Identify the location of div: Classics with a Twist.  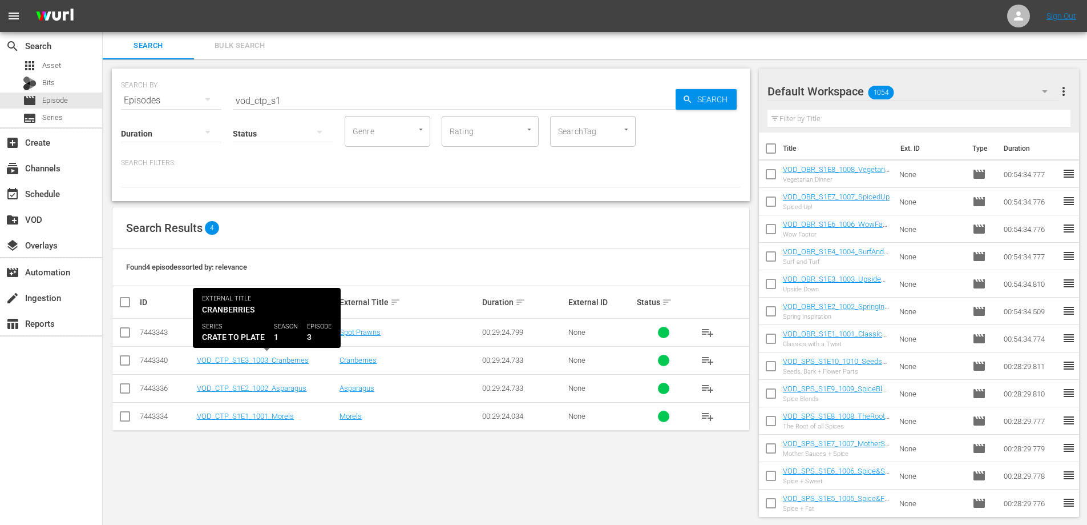
(837, 344).